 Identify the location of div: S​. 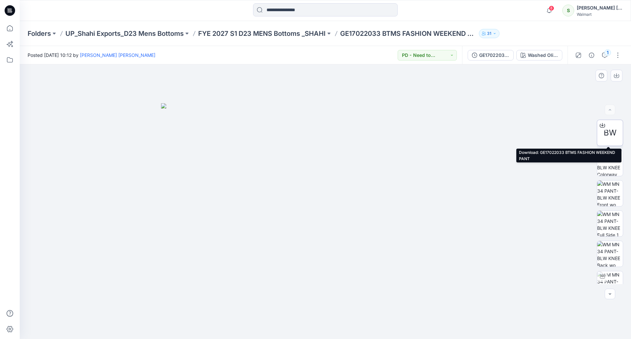
(569, 11).